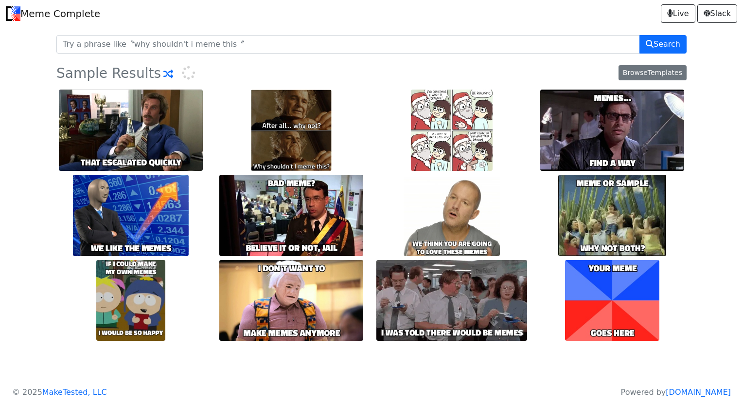  What do you see at coordinates (663, 44) in the screenshot?
I see `span: Search` at bounding box center [663, 44].